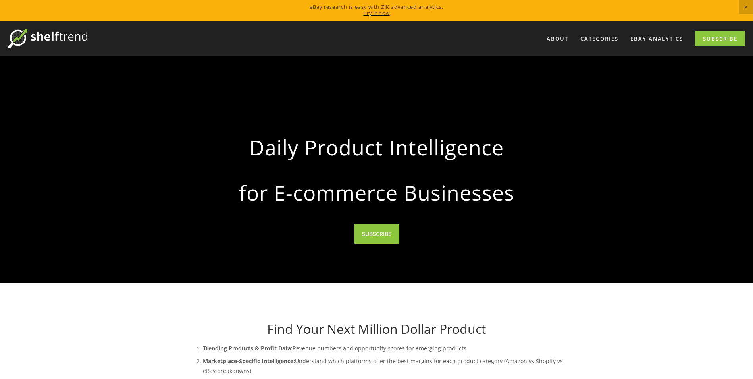 The image size is (753, 379). Describe the element at coordinates (377, 233) in the screenshot. I see `a: SUBSCRIBE` at that location.